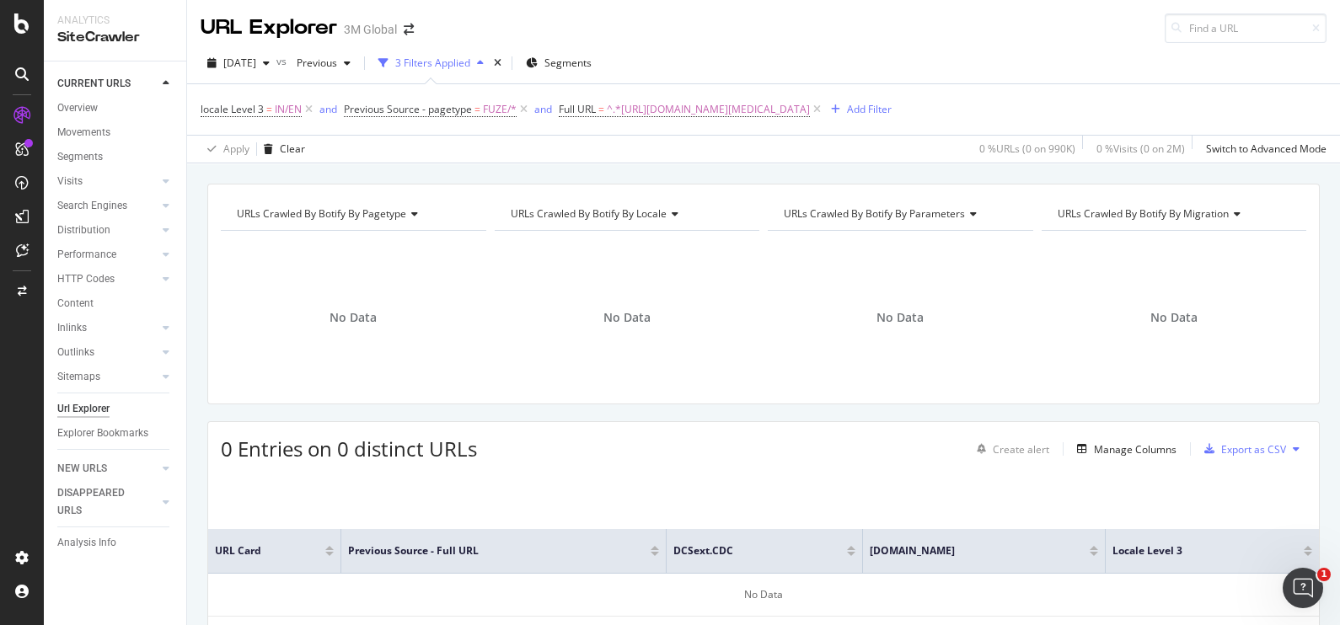  What do you see at coordinates (1009, 449) in the screenshot?
I see `button: Create alert` at bounding box center [1009, 449].